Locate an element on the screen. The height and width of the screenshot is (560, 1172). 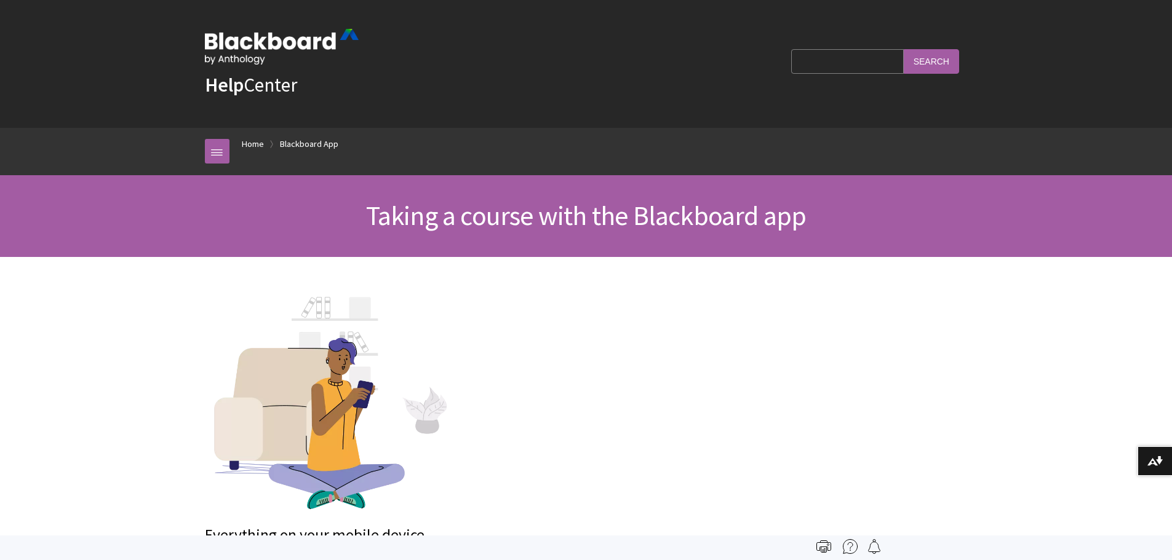
img: Blackboard by Anthology is located at coordinates (282, 47).